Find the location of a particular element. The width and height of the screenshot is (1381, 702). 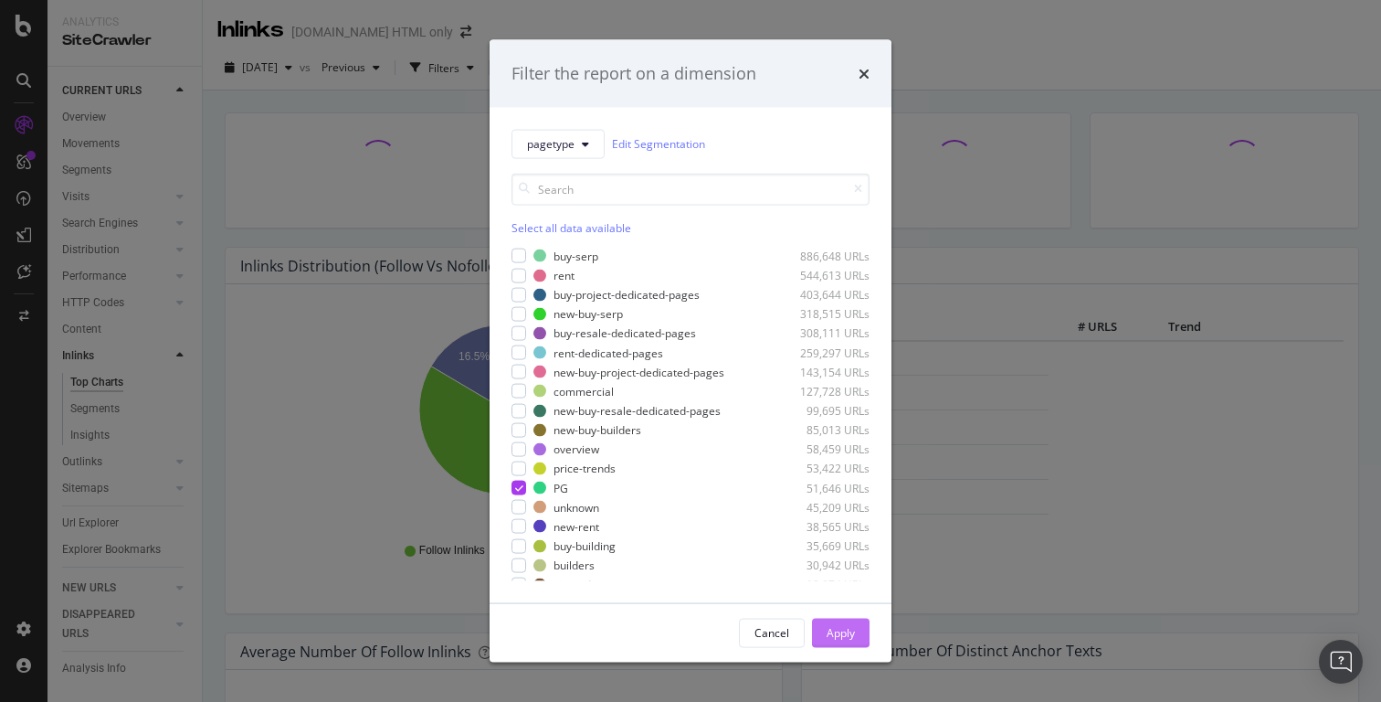

div: 259,297 URLs is located at coordinates (825, 352).